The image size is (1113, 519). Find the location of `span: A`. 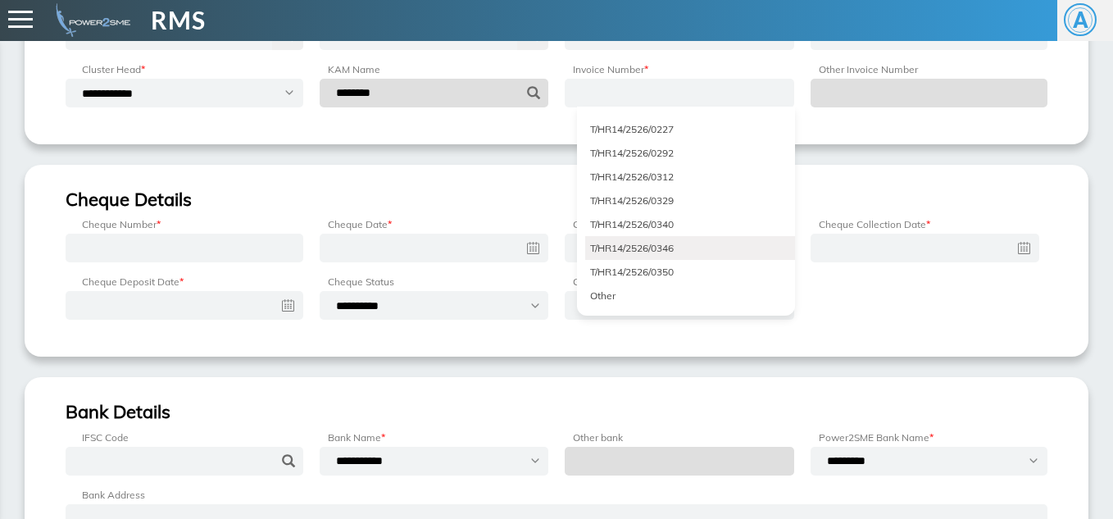

span: A is located at coordinates (1080, 20).